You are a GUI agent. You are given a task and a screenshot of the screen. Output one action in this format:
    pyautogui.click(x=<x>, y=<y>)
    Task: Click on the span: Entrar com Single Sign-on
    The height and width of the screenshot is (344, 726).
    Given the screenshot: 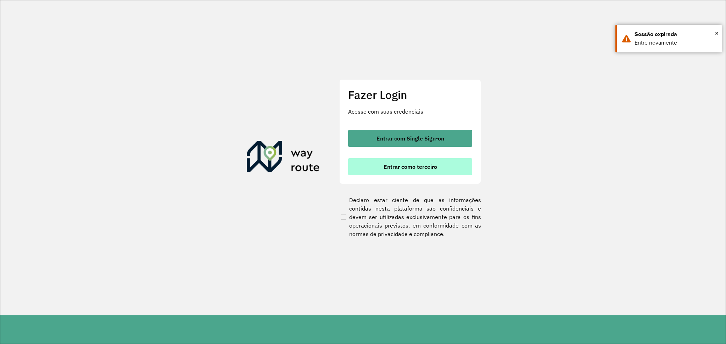 What is the action you would take?
    pyautogui.click(x=410, y=139)
    